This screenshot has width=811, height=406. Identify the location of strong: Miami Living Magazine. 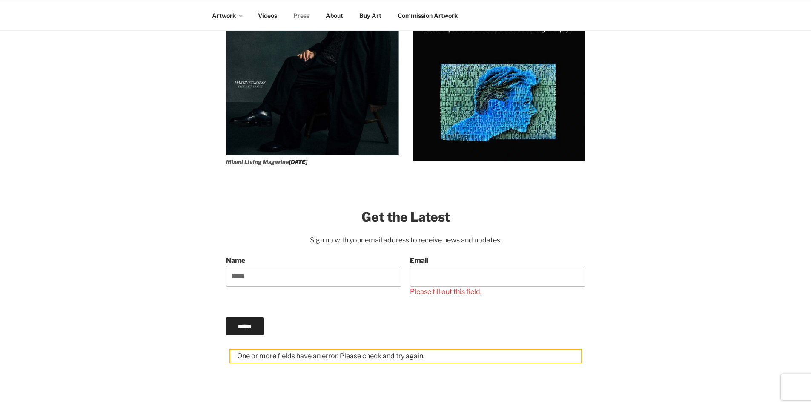
(267, 162).